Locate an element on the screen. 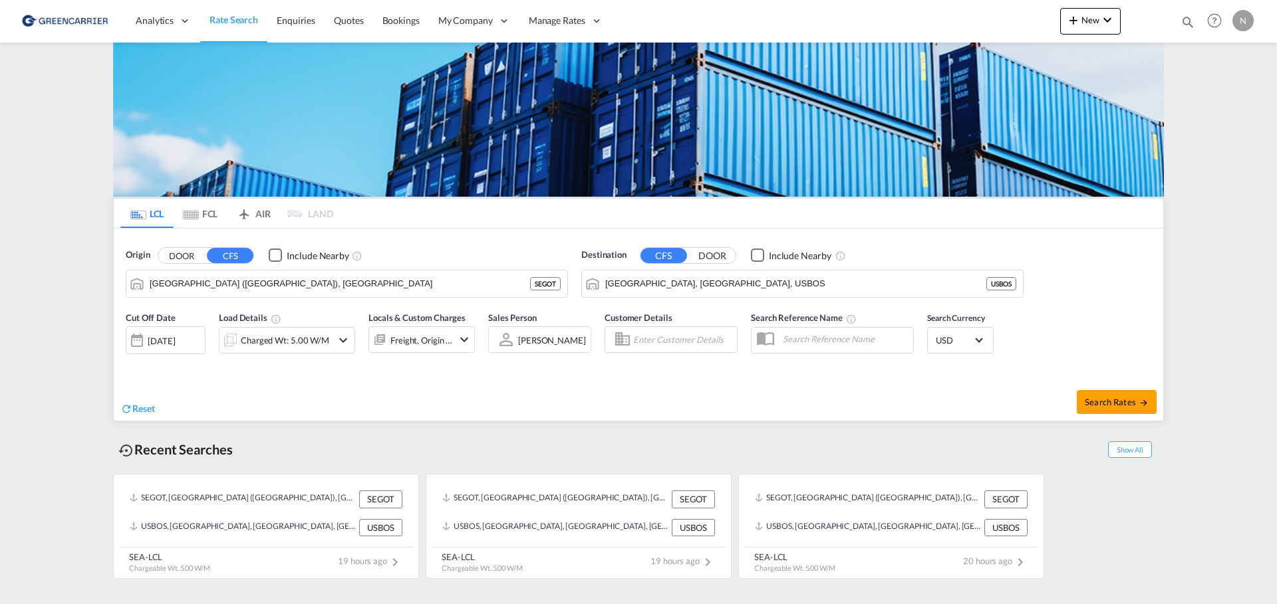 The height and width of the screenshot is (604, 1277). md-input-container: Gothenburg (Goteborg), SEGOT is located at coordinates (346, 284).